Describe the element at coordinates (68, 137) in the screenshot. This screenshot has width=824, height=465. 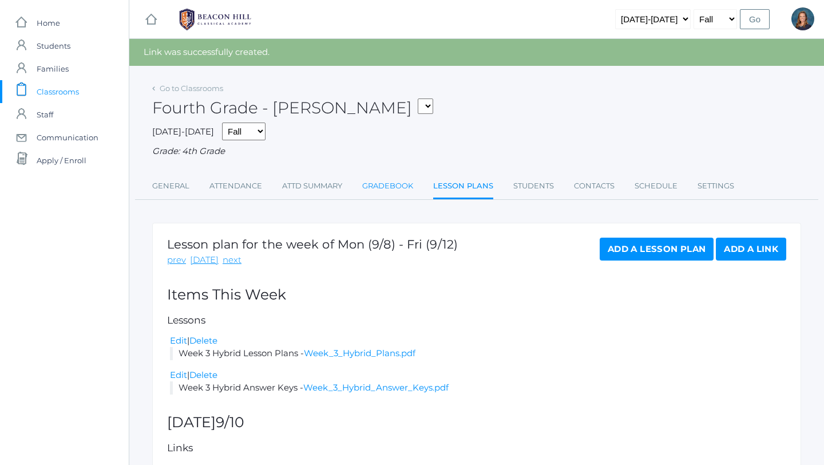
I see `span: Communication` at that location.